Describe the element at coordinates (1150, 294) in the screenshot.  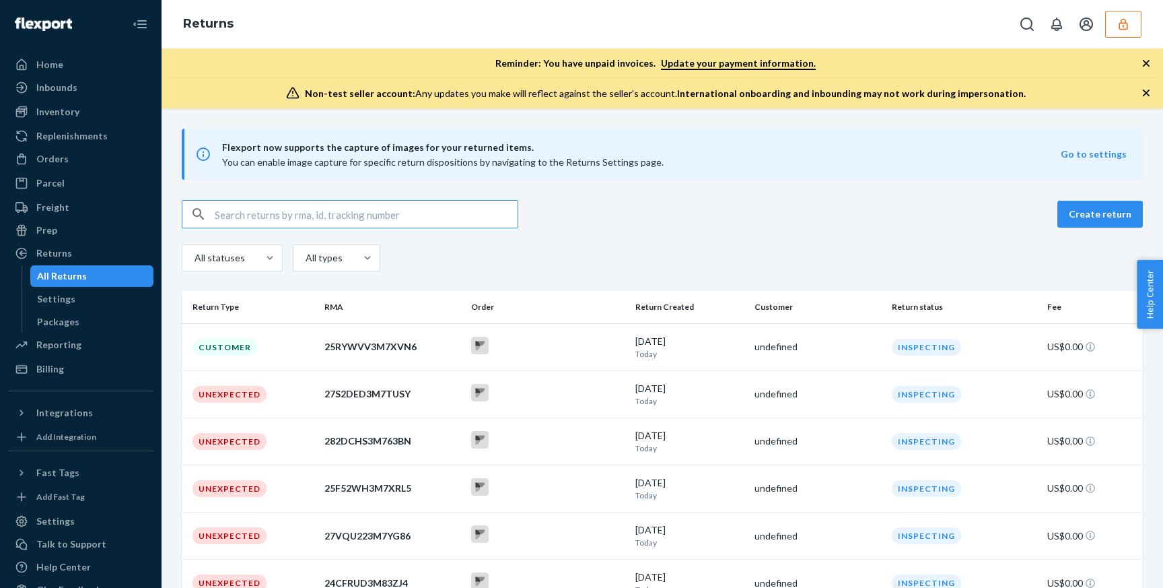
I see `button: Help Center` at that location.